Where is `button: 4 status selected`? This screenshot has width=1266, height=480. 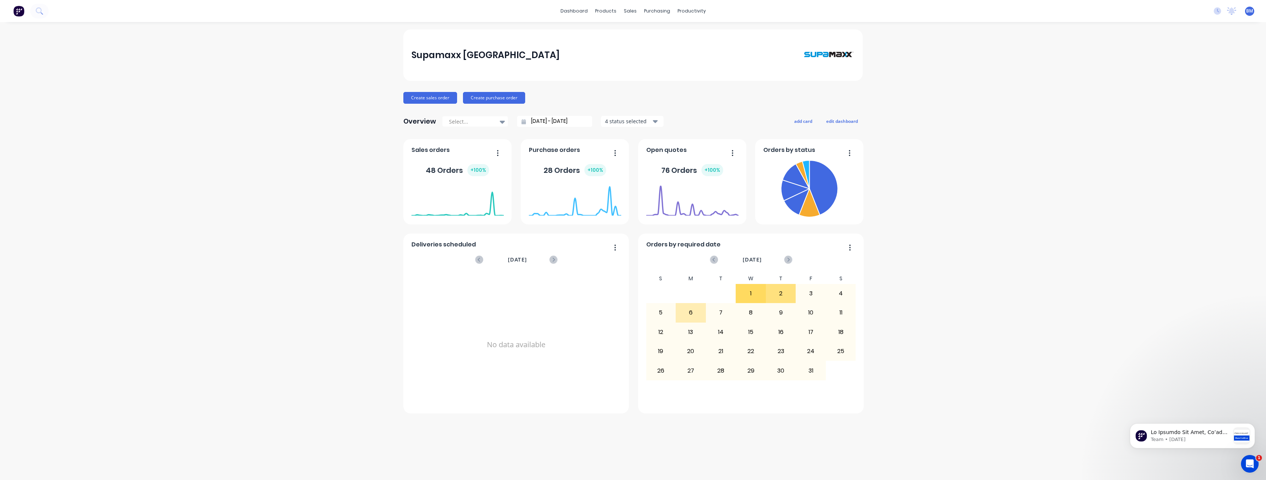
button: 4 status selected is located at coordinates (632, 121).